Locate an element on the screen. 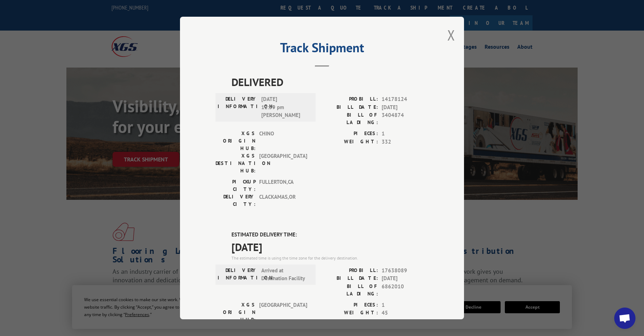  span: FULLERTON , CA is located at coordinates (283, 185).